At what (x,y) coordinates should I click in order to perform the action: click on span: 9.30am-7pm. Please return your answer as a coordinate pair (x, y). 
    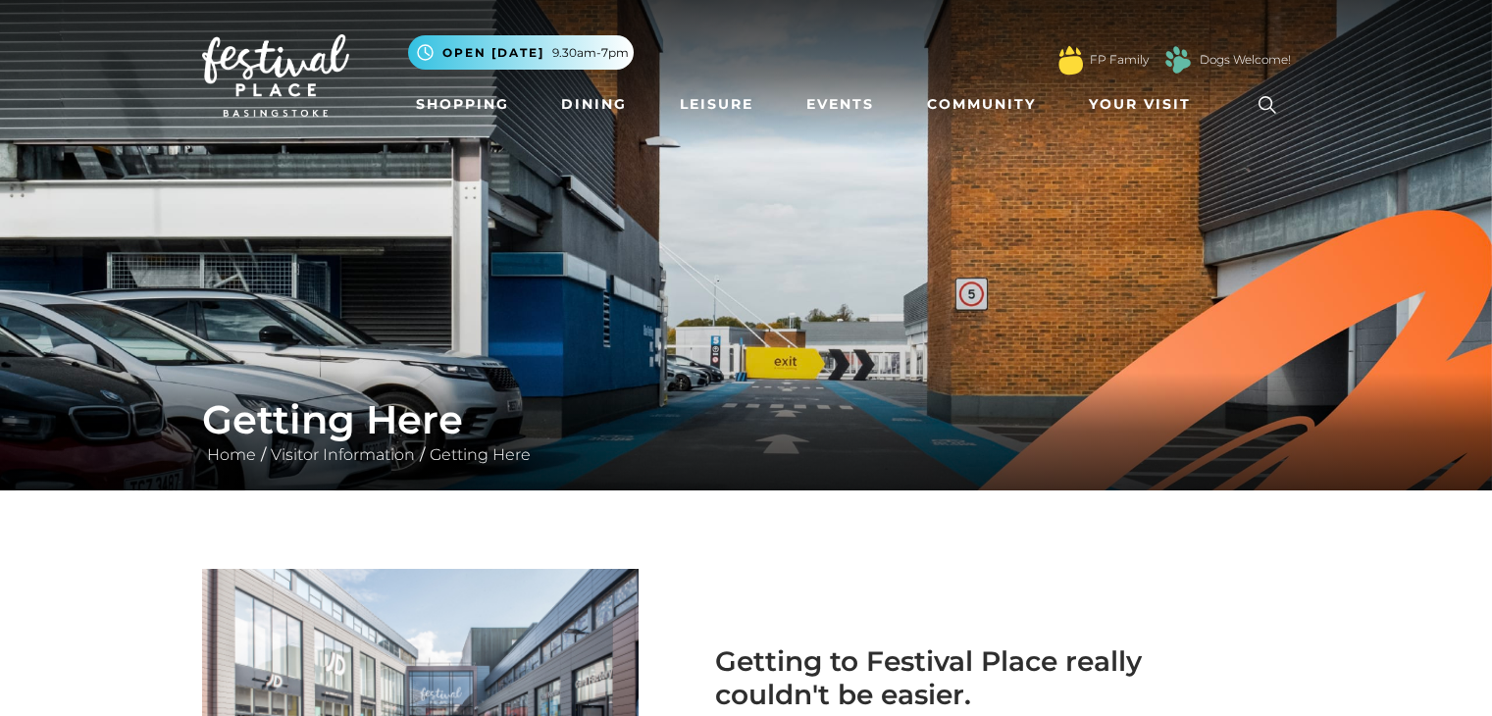
    Looking at the image, I should click on (590, 53).